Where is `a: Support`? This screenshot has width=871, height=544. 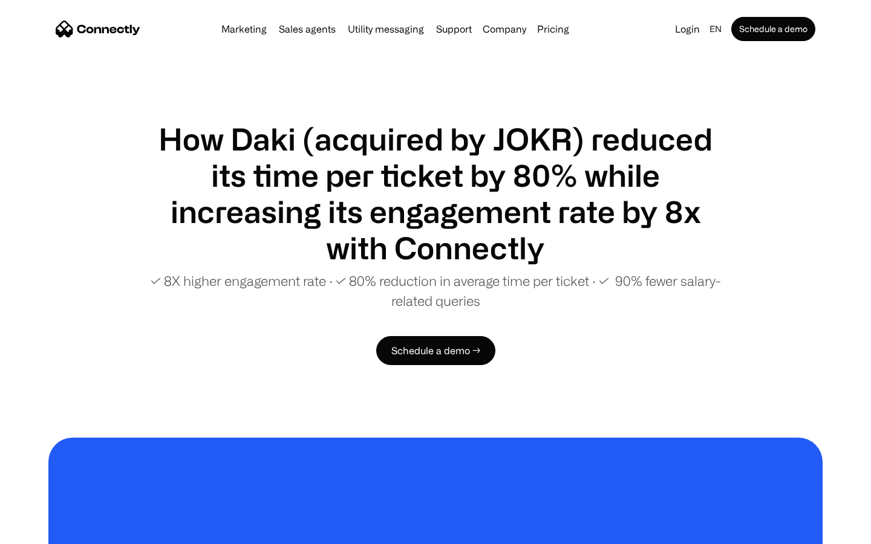
a: Support is located at coordinates (454, 29).